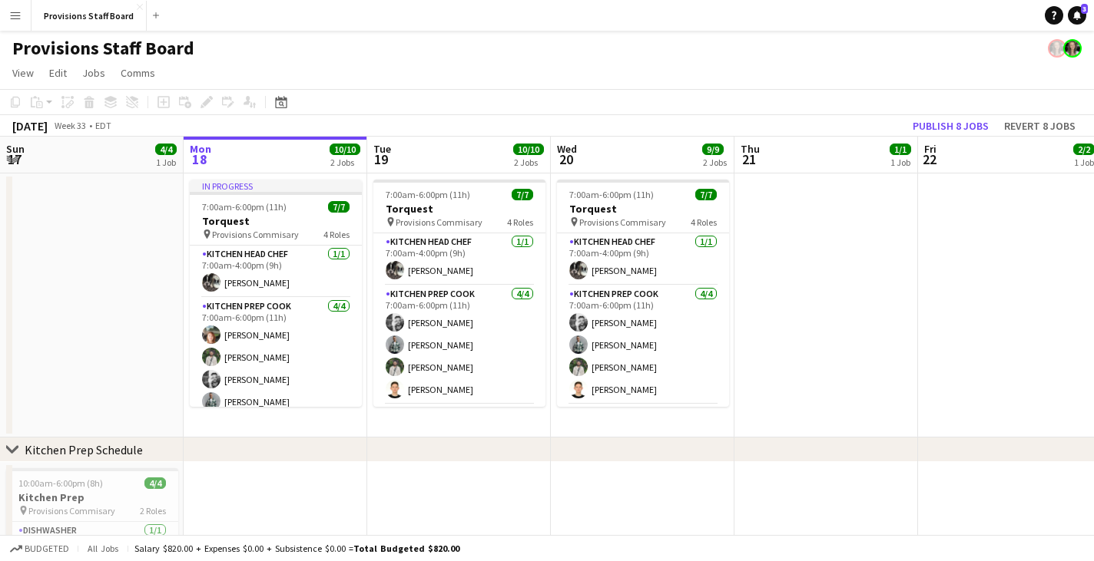 The width and height of the screenshot is (1094, 561). I want to click on span: 9/9, so click(713, 149).